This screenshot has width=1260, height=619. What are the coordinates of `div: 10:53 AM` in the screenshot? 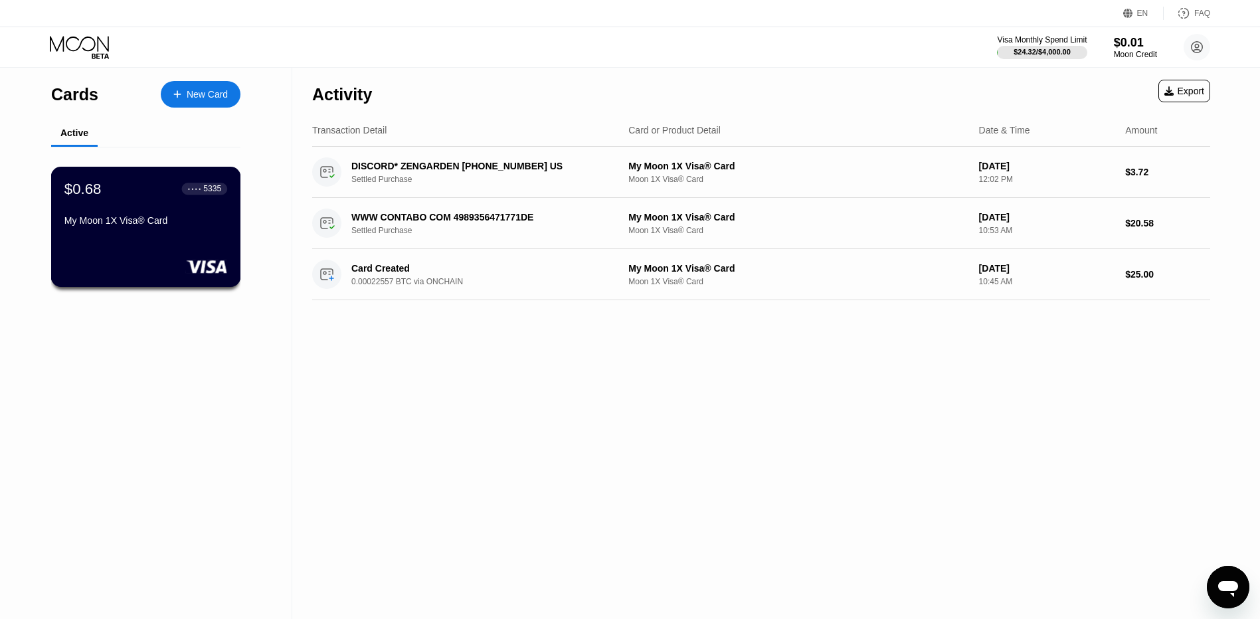 It's located at (1047, 231).